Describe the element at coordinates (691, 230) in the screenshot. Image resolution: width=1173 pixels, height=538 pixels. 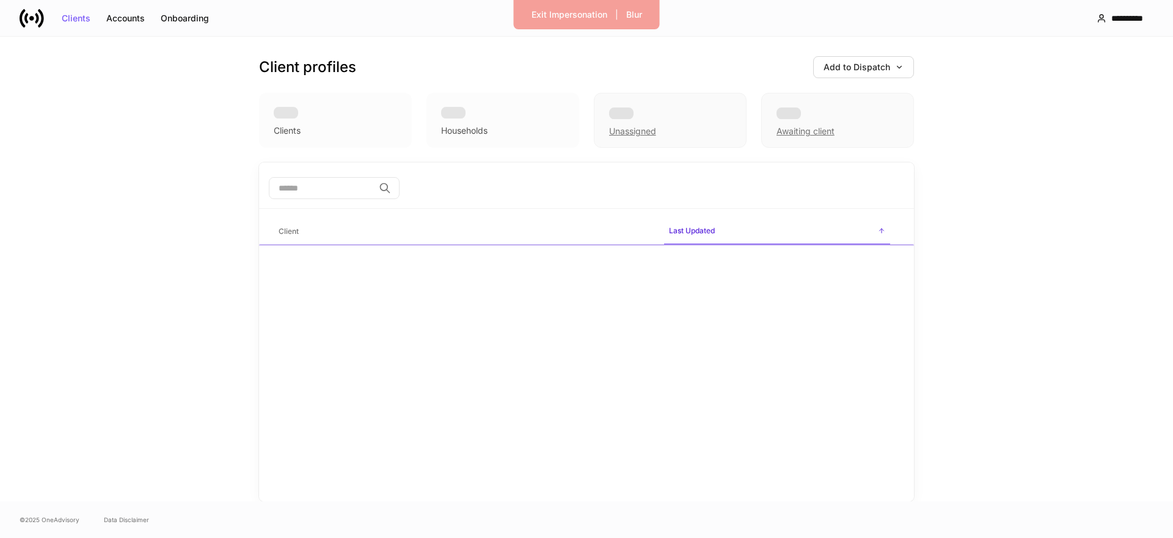
I see `h6: Last Updated` at that location.